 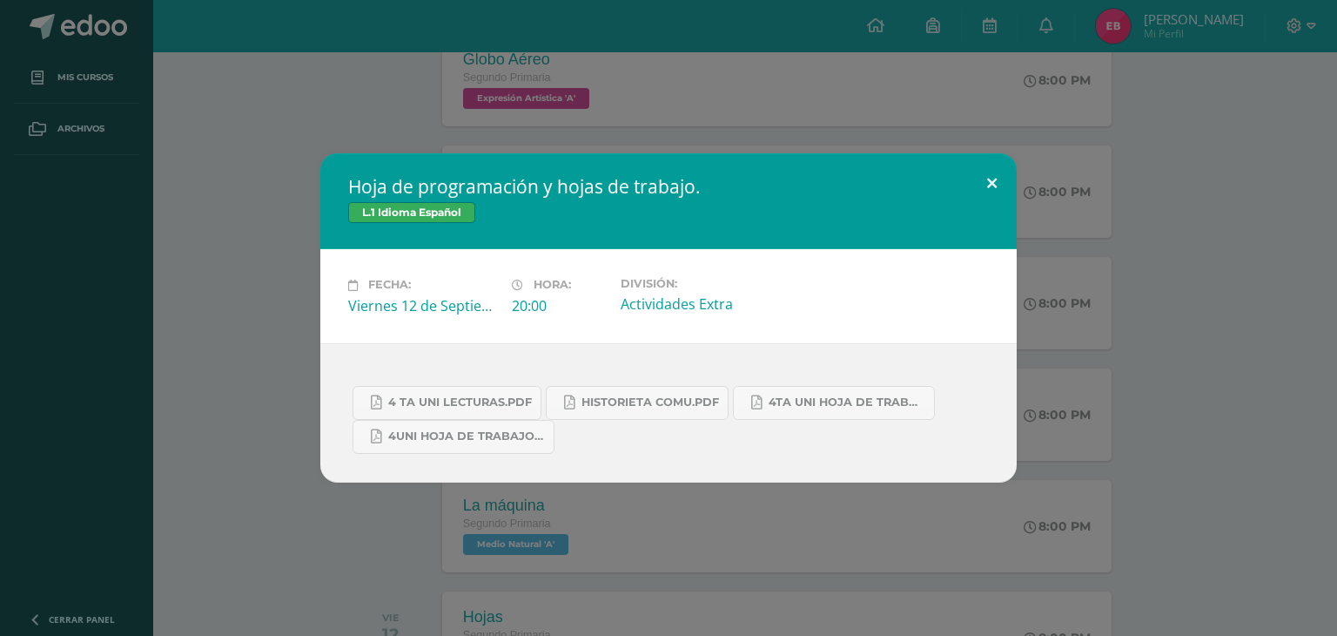 What do you see at coordinates (669, 186) in the screenshot?
I see `h2: Hoja de programación y hojas de trabajo.` at bounding box center [669, 186].